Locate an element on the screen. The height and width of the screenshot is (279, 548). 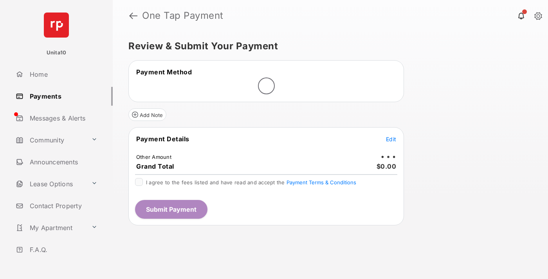
a: Community is located at coordinates (50, 140).